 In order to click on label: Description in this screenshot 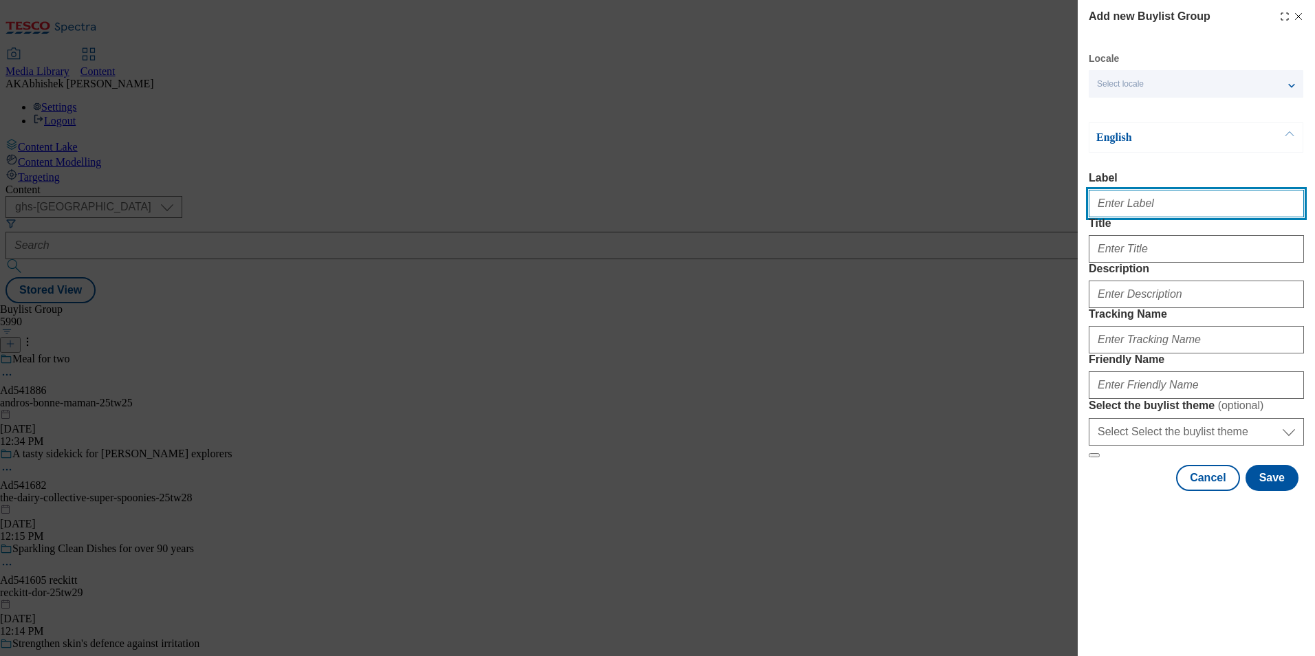, I will do `click(1196, 269)`.